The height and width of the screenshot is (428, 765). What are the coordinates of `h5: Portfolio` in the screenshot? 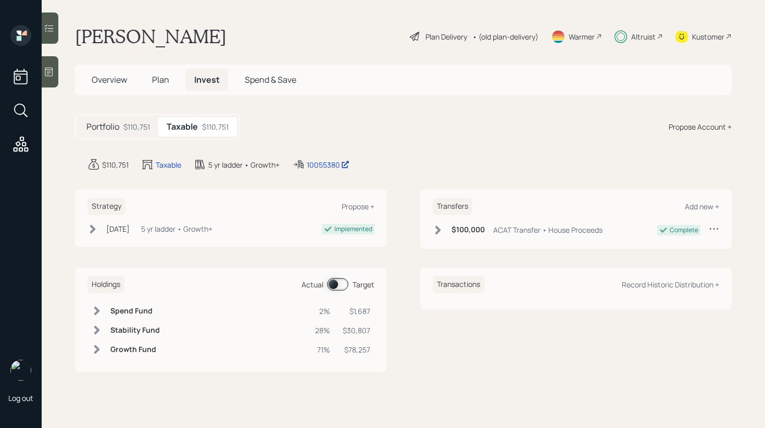 It's located at (103, 127).